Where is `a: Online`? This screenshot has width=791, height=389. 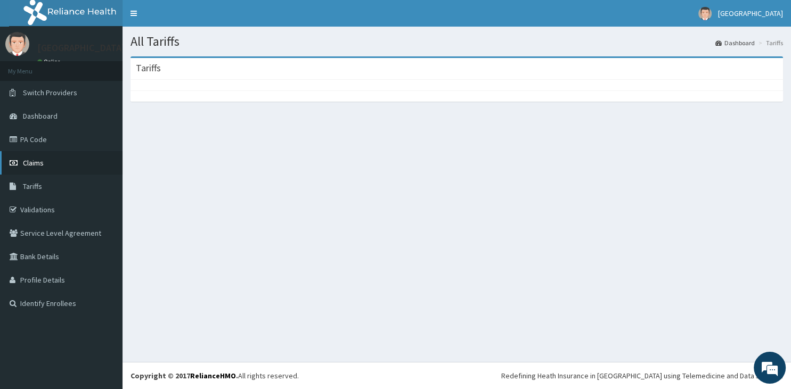
a: Online is located at coordinates (50, 62).